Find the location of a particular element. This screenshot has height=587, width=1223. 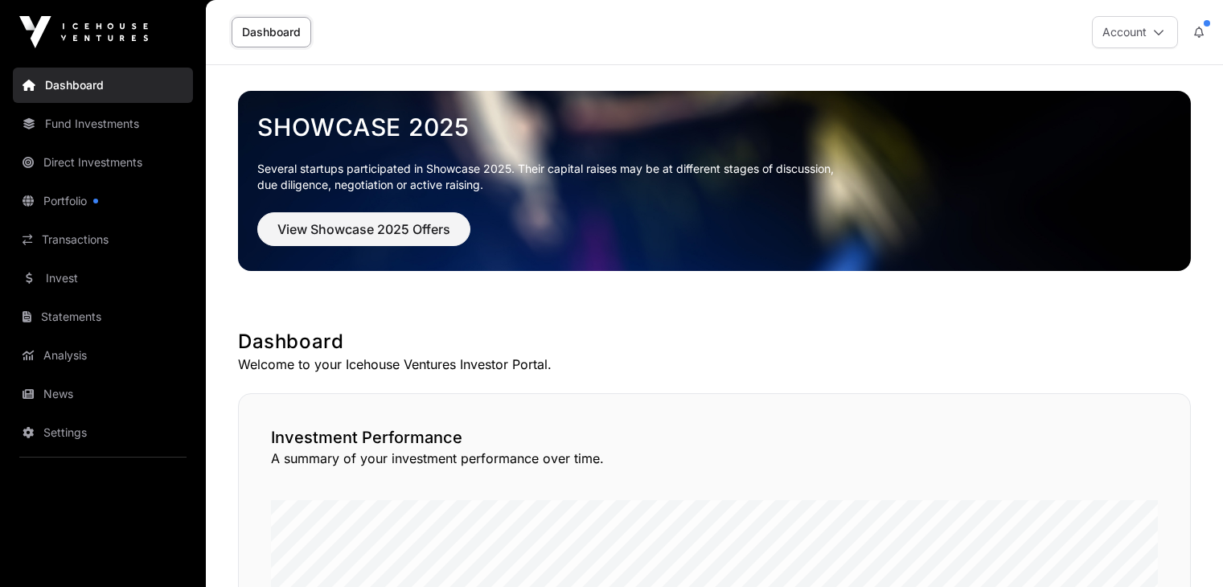

span: View Showcase 2025 Offers is located at coordinates (364, 229).